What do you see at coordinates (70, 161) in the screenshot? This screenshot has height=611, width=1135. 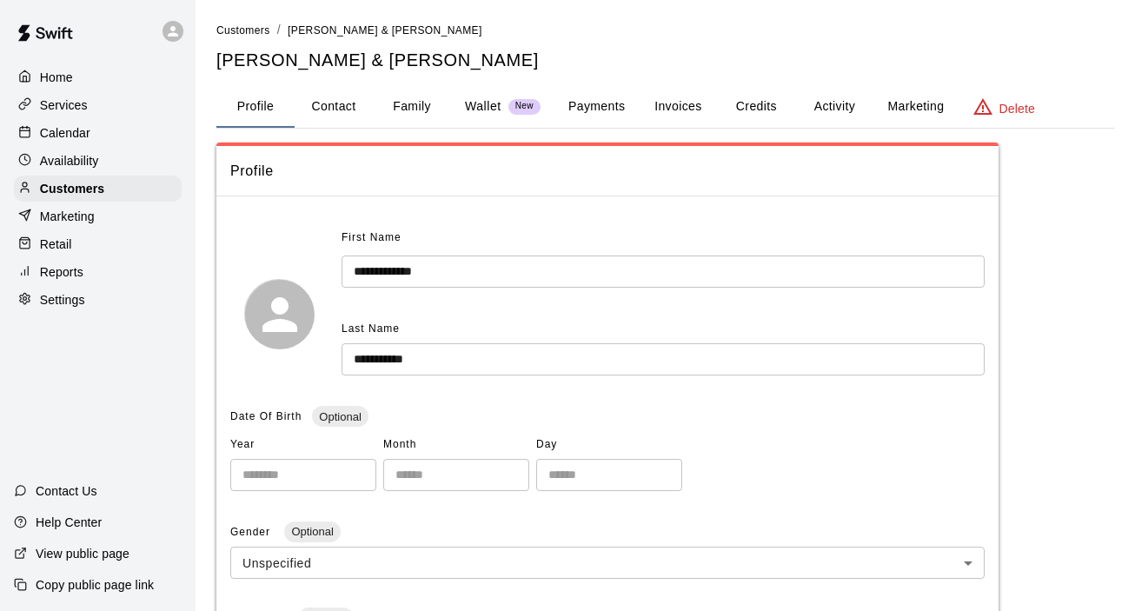 I see `p: Availability` at bounding box center [70, 161].